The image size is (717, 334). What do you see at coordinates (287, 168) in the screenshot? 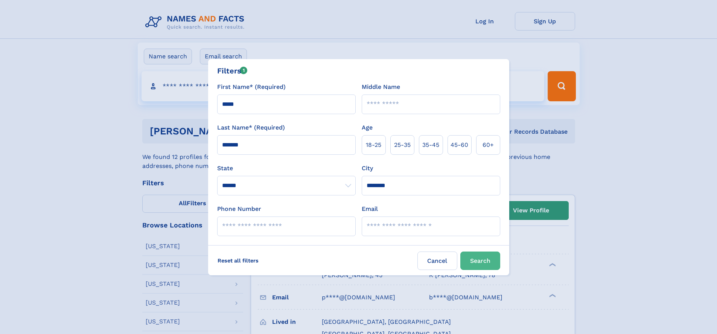
I see `label: State` at bounding box center [287, 168].